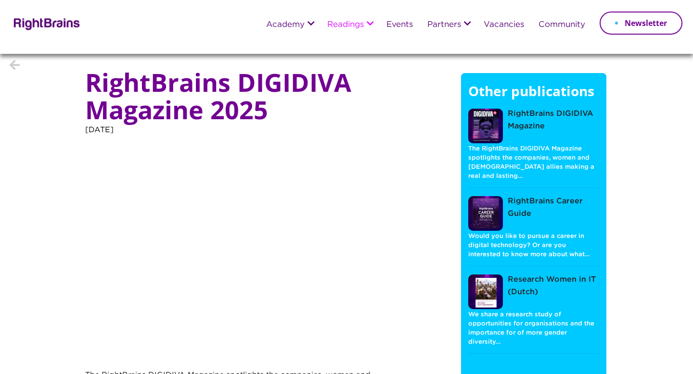 Image resolution: width=693 pixels, height=374 pixels. Describe the element at coordinates (504, 25) in the screenshot. I see `a: Vacancies` at that location.